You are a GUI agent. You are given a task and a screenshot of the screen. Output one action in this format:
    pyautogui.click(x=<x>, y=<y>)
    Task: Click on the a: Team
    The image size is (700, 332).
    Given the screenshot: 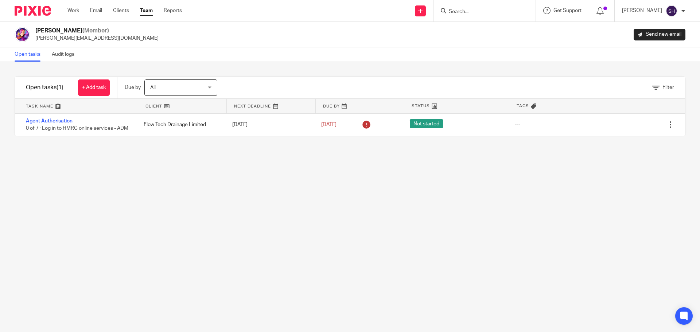 What is the action you would take?
    pyautogui.click(x=146, y=11)
    